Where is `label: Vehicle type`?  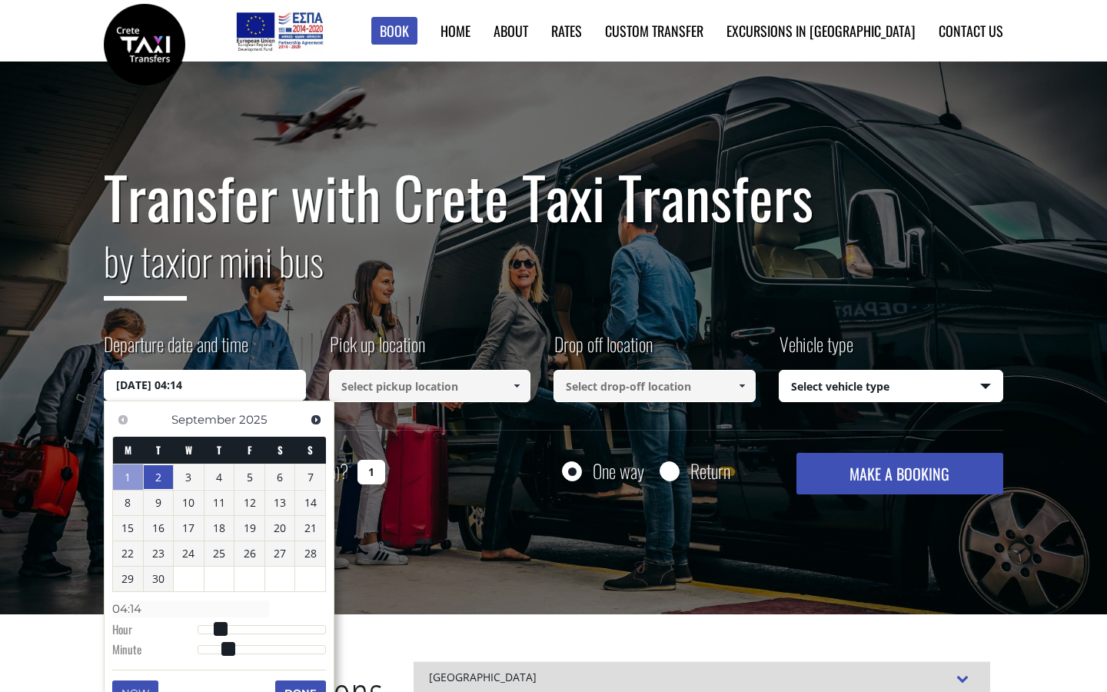 label: Vehicle type is located at coordinates (816, 350).